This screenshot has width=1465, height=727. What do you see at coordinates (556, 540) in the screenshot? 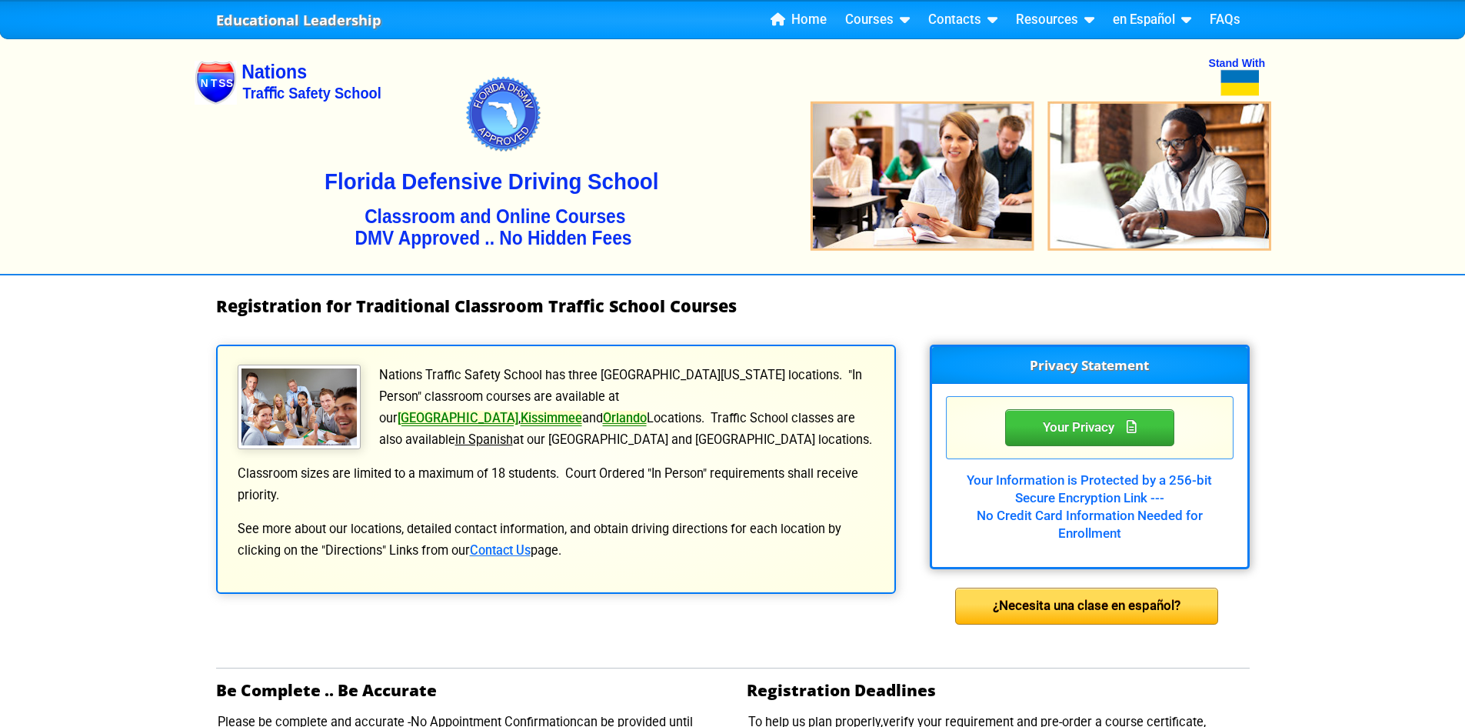
I see `p: See more about our locations, detailed contact information, and obtain driving directions for eac...` at bounding box center [556, 540].